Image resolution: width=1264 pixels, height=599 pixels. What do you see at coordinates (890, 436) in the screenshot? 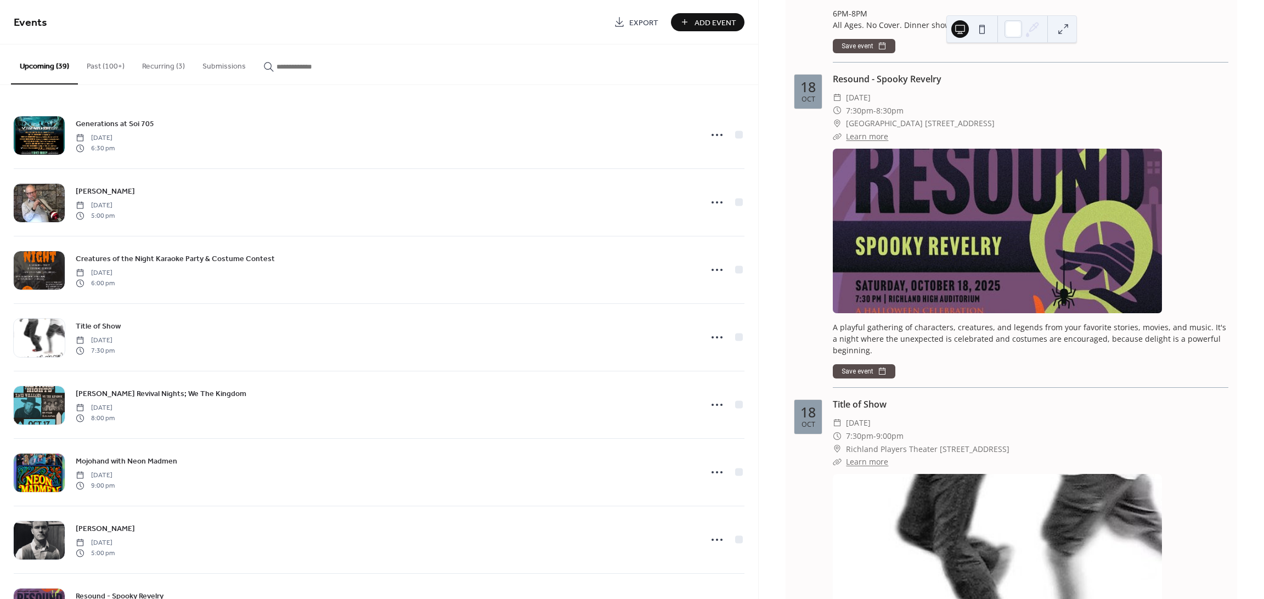
I see `span: 9:00pm` at bounding box center [890, 436].